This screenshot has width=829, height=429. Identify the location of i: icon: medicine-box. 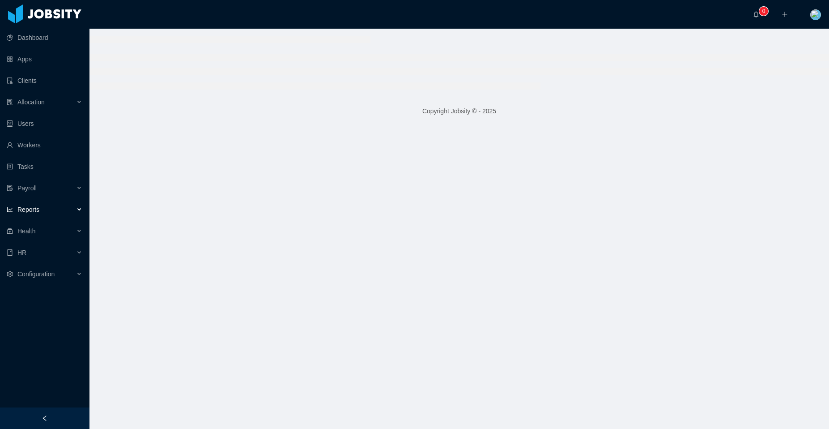
(10, 231).